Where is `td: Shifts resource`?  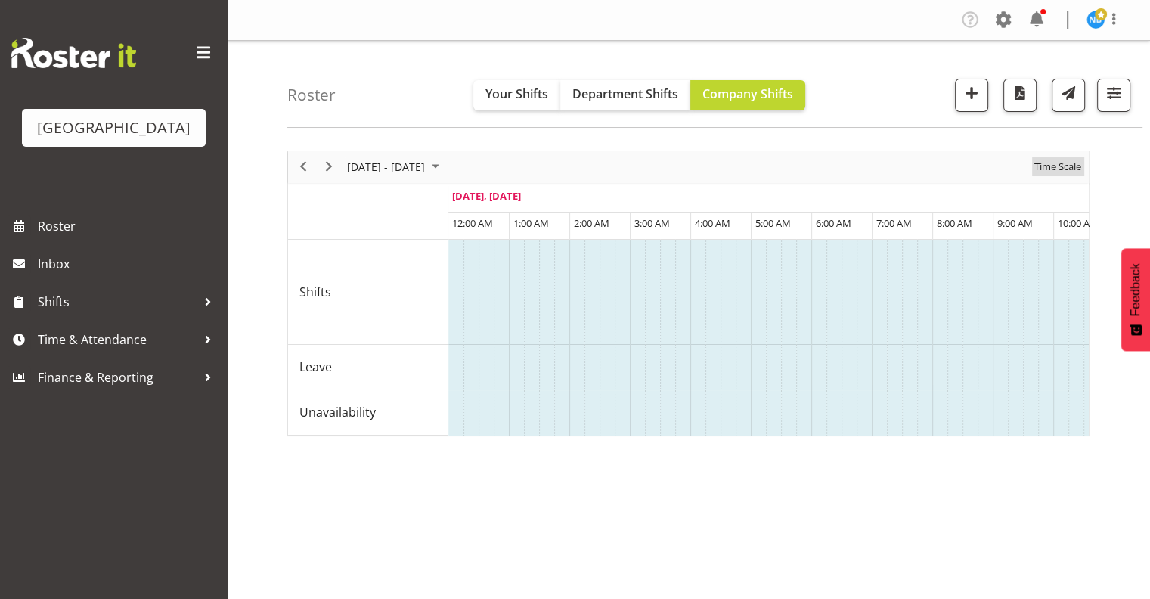
td: Shifts resource is located at coordinates (368, 292).